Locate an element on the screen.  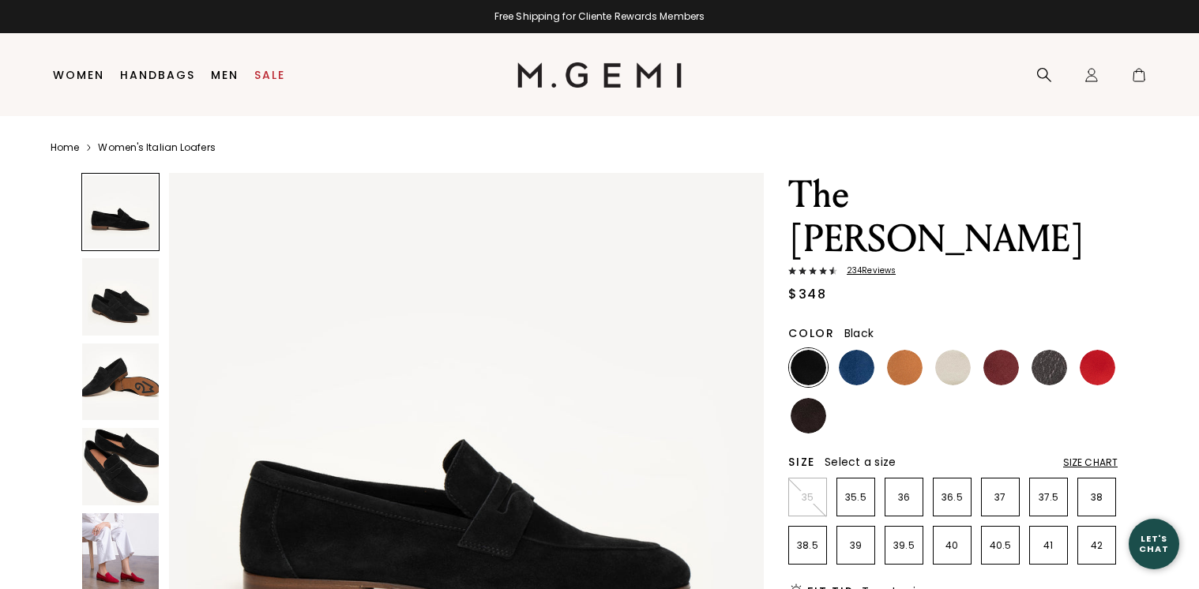
img: Cocoa is located at coordinates (856, 416).